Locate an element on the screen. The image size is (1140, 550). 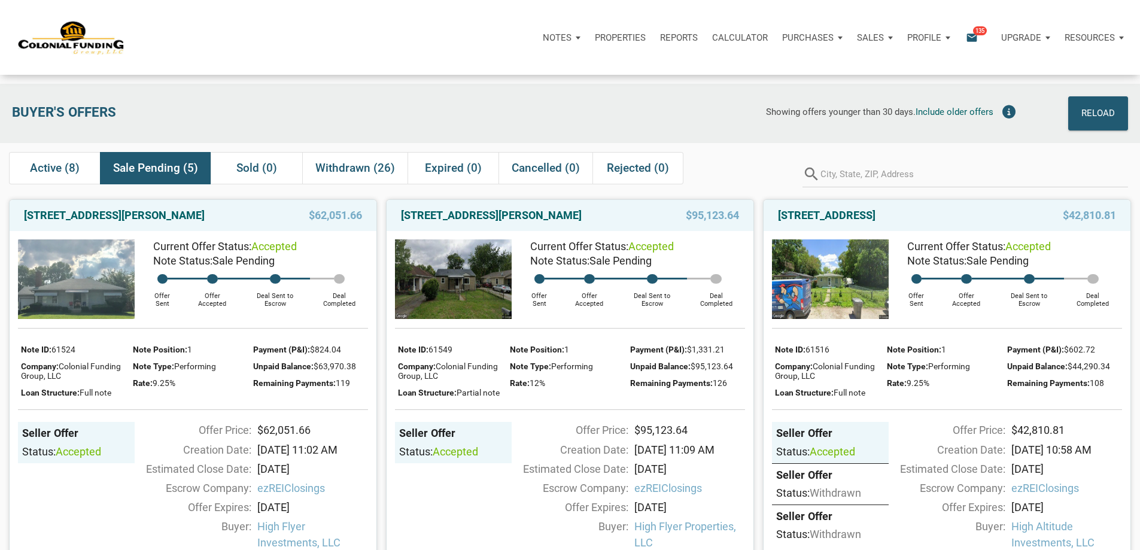
div: Withdrawn (26) is located at coordinates (355, 168).